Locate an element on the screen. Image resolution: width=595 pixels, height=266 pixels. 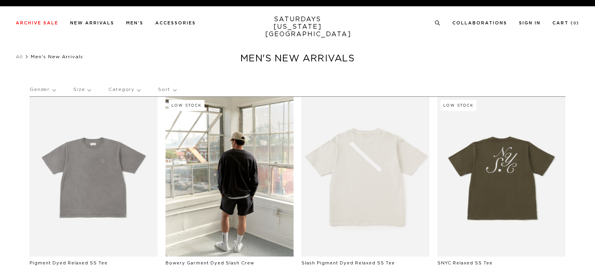
a: New Arrivals is located at coordinates (92, 23).